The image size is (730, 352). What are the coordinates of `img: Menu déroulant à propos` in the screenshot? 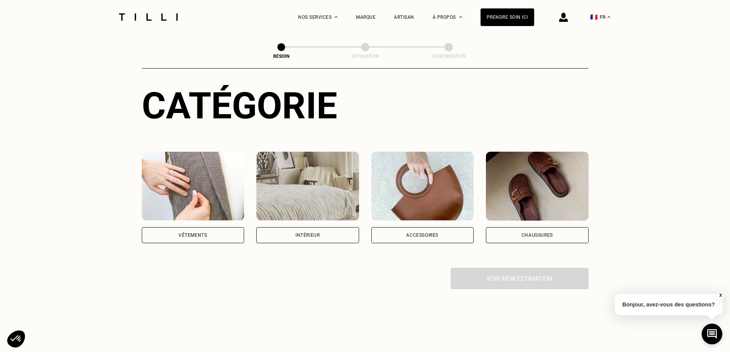 It's located at (460, 17).